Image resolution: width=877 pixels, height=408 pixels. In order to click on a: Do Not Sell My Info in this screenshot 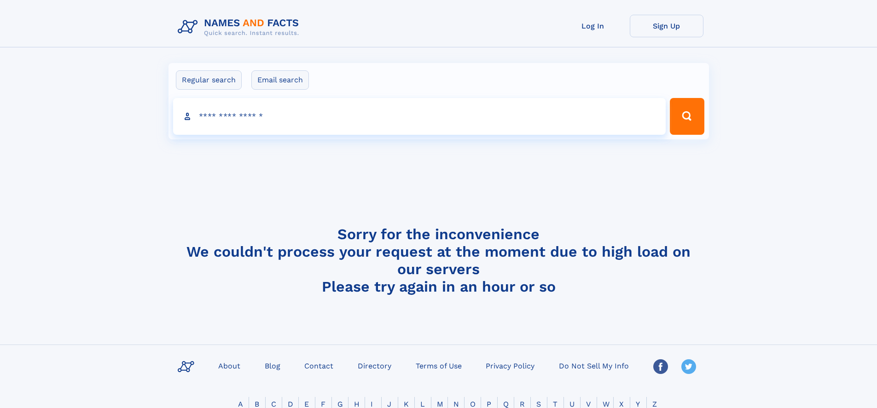, I will do `click(594, 365)`.